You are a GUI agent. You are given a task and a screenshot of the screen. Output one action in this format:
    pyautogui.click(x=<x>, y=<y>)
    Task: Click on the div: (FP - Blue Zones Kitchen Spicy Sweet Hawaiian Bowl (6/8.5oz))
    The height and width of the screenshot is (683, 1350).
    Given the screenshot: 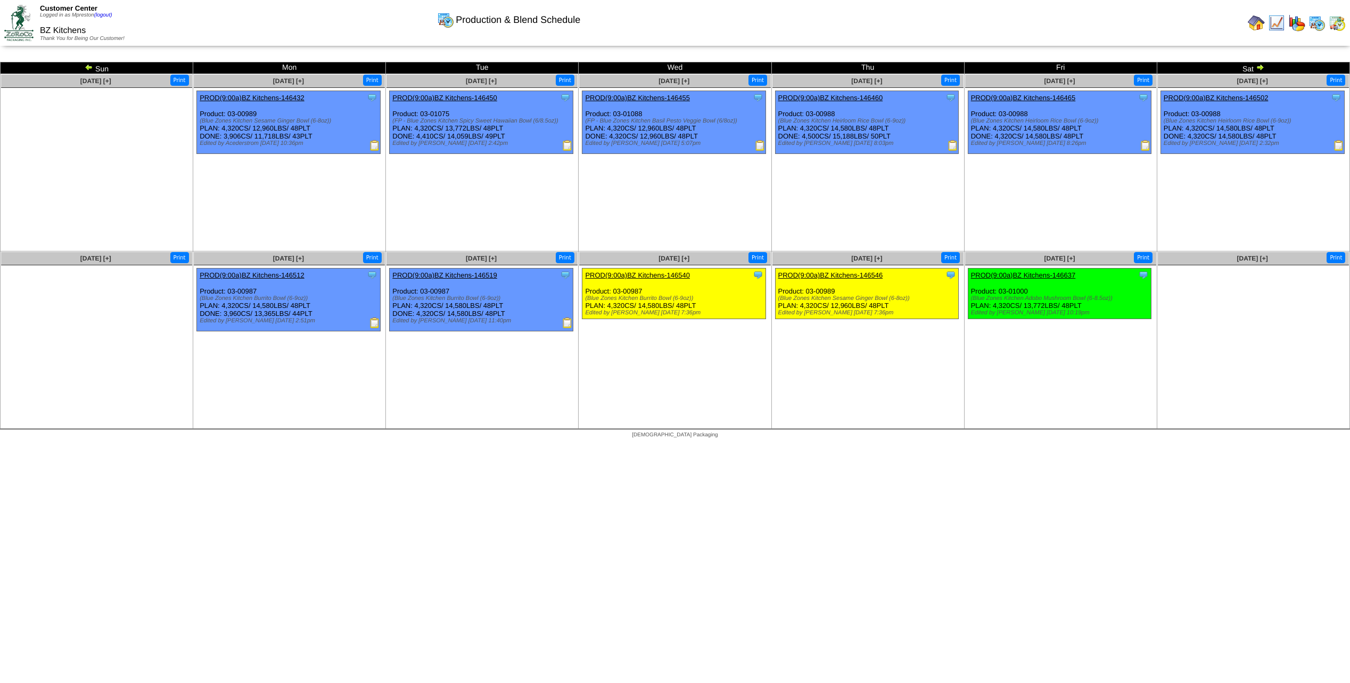 What is the action you would take?
    pyautogui.click(x=482, y=121)
    